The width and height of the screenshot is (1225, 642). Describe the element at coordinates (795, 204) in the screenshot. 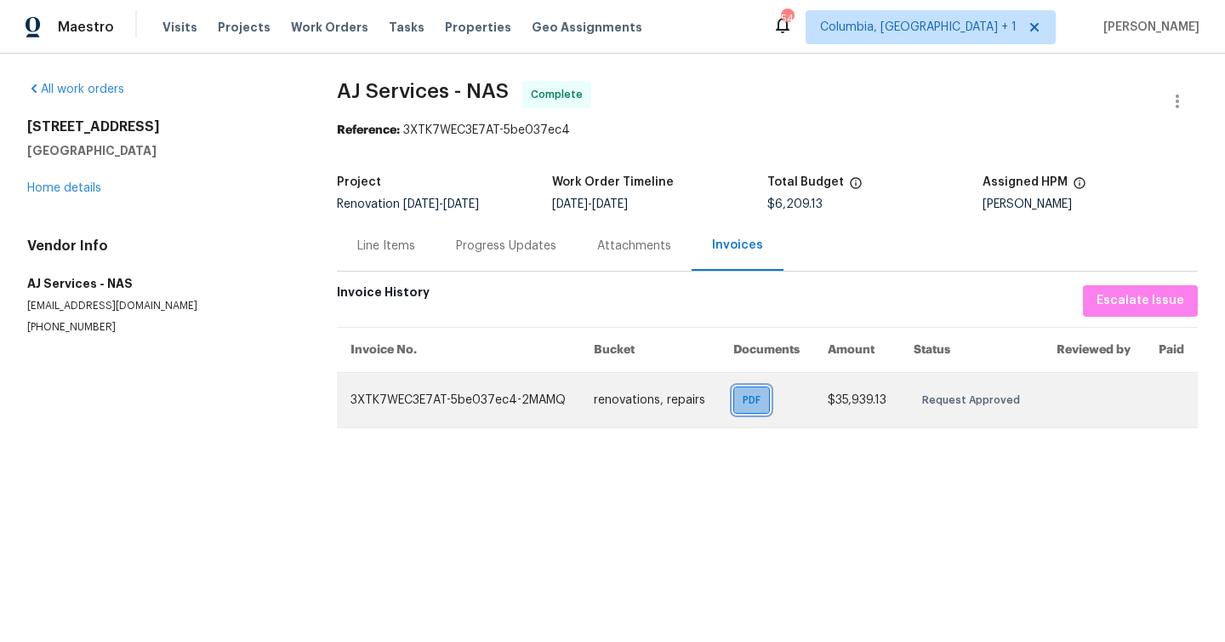

I see `span: $6,209.13` at that location.